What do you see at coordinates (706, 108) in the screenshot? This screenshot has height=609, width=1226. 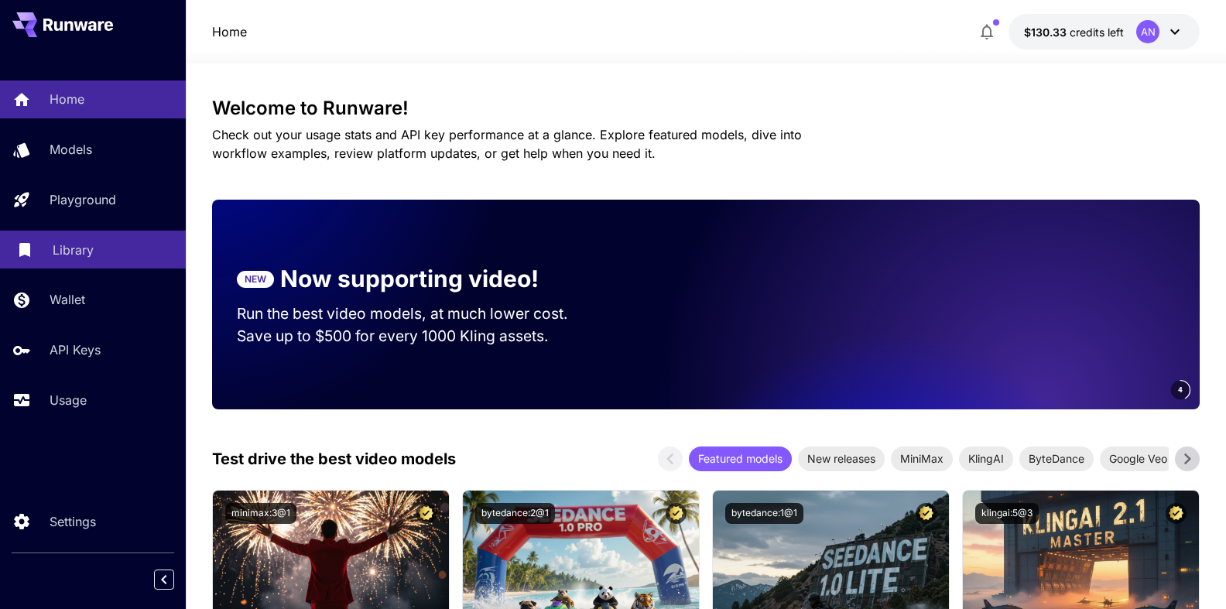 I see `h3: Welcome to Runware!` at bounding box center [706, 108].